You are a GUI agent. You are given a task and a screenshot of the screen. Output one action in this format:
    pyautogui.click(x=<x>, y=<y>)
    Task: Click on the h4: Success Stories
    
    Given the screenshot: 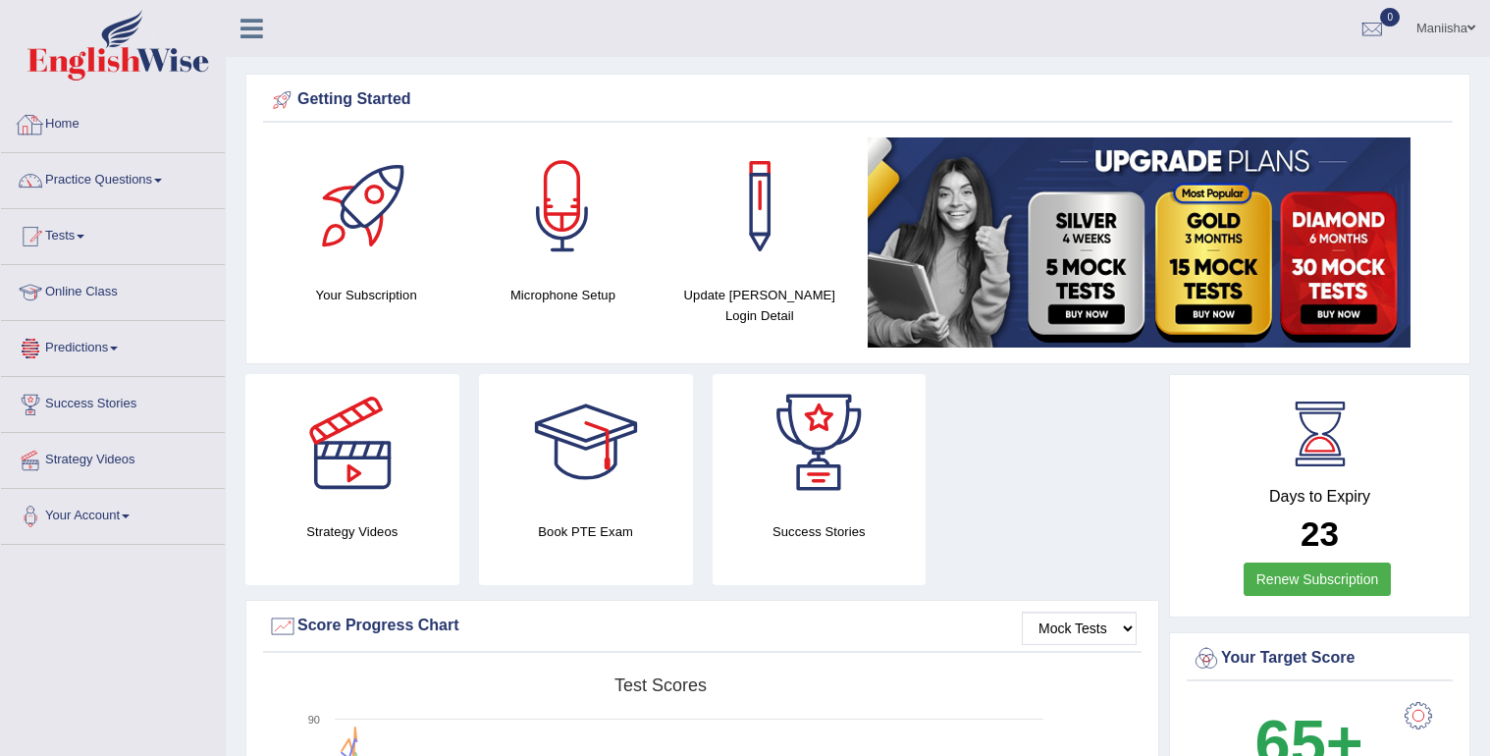 What is the action you would take?
    pyautogui.click(x=819, y=531)
    